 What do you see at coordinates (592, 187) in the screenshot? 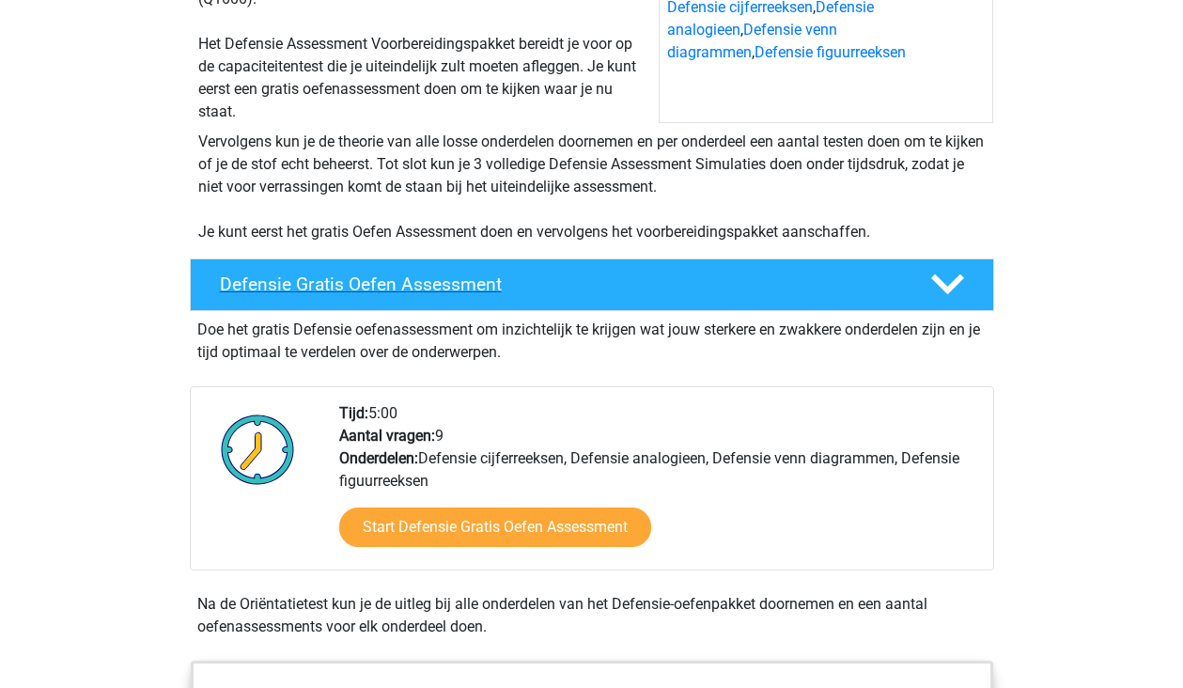
I see `div: Vervolgens kun je de theorie van alle losse onderdelen doornemen en per onderdeel een aantal test...` at bounding box center [592, 187].